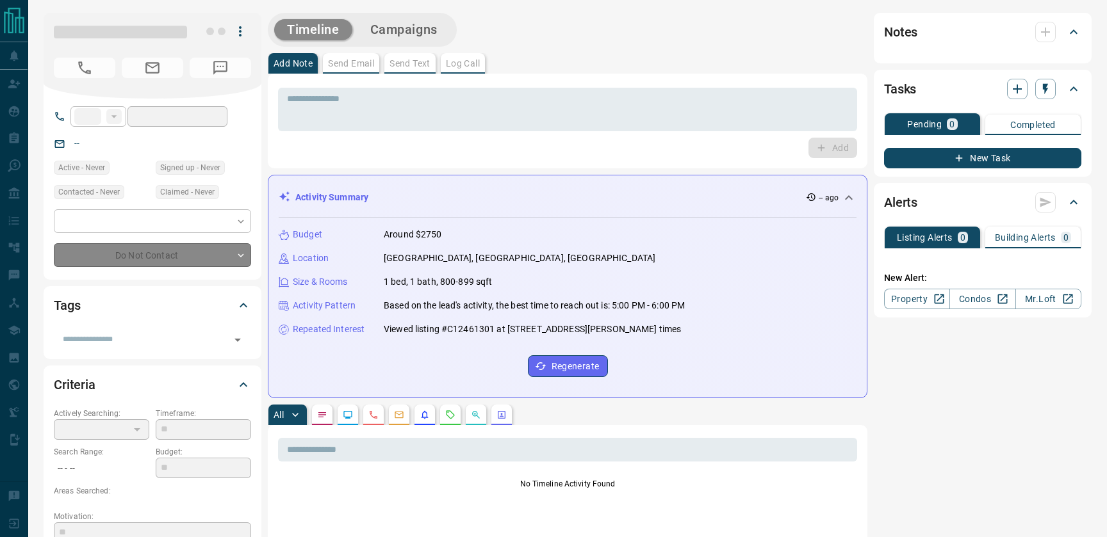  Describe the element at coordinates (203, 414) in the screenshot. I see `p: Timeframe:` at that location.